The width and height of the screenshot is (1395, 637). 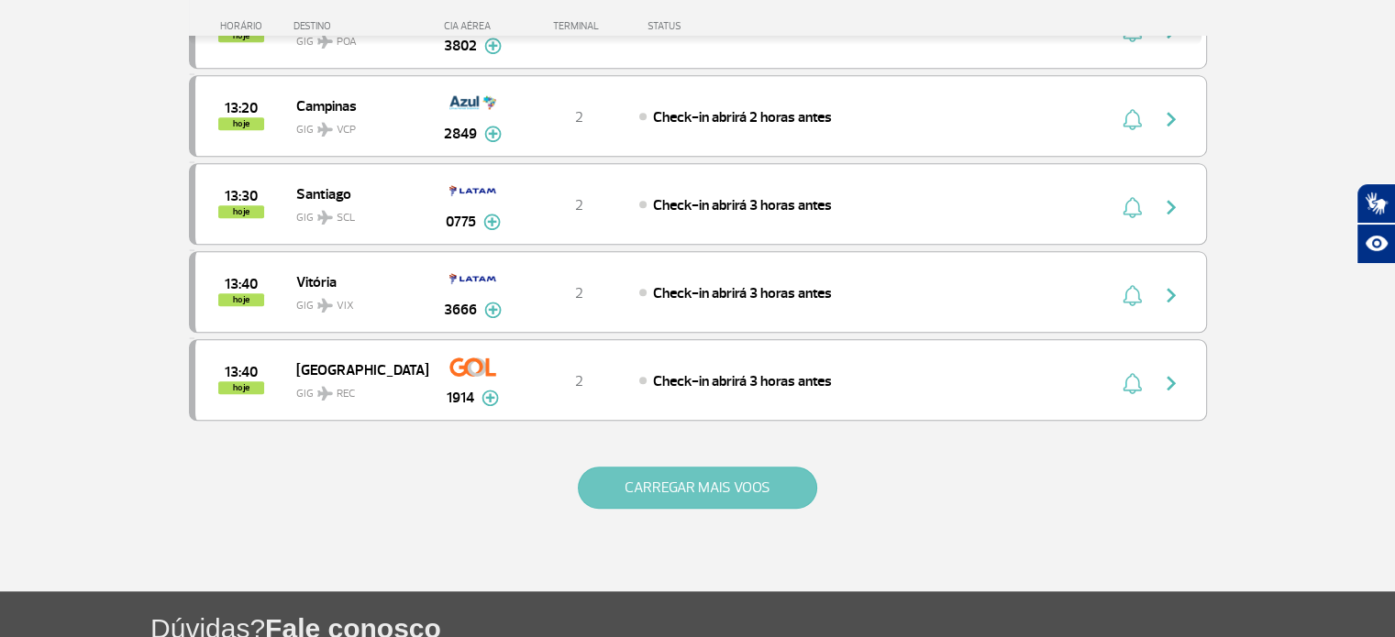 What do you see at coordinates (355, 282) in the screenshot?
I see `span: Vitória` at bounding box center [355, 282].